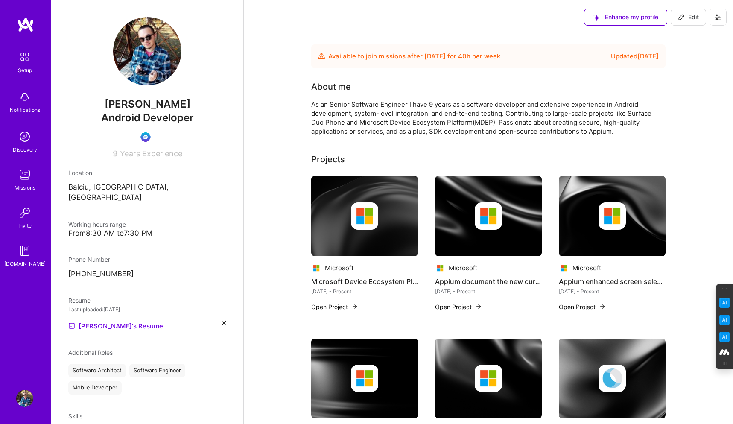  I want to click on div: Software Architect, so click(97, 371).